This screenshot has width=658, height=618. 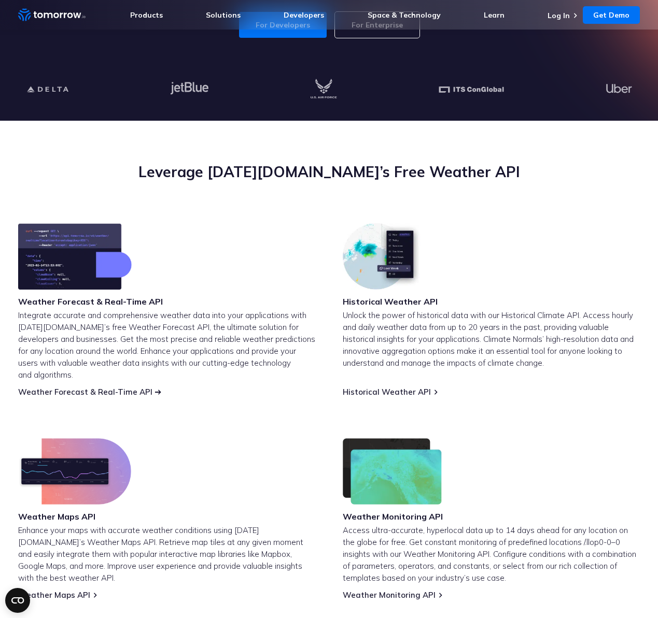 What do you see at coordinates (390, 302) in the screenshot?
I see `h3: Historical Weather API` at bounding box center [390, 302].